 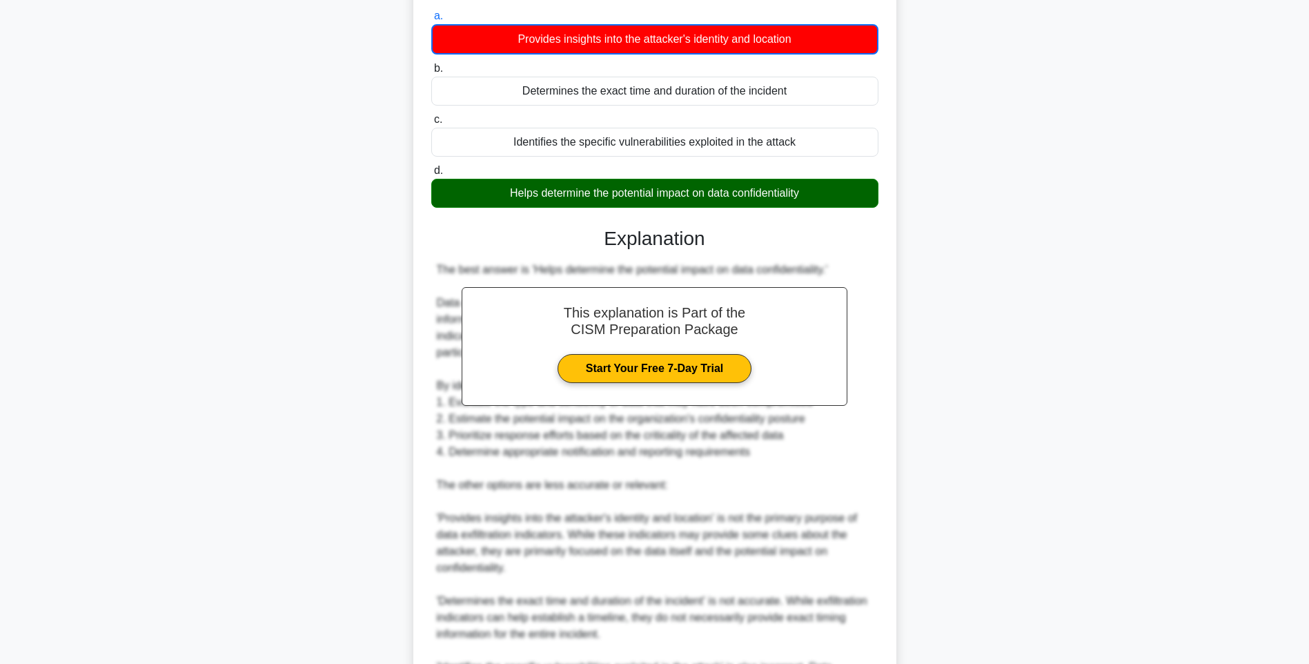 I want to click on div: Helps determine the potential impact on data confidentiality, so click(x=655, y=193).